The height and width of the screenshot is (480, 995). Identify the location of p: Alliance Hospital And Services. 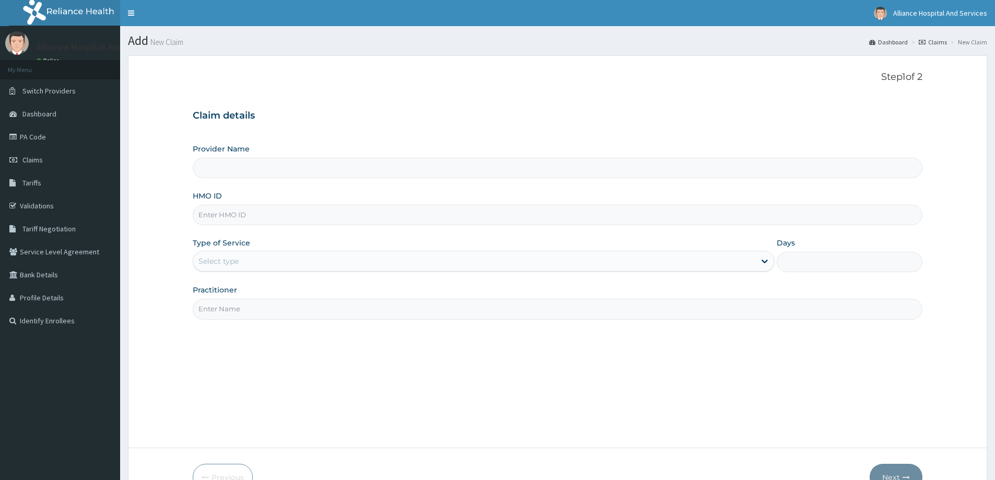
(98, 47).